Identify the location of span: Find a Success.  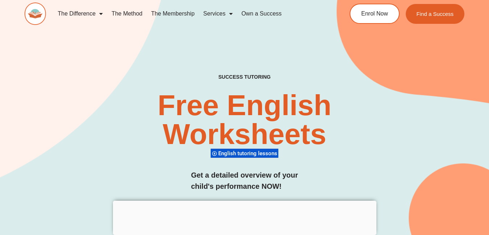
(435, 14).